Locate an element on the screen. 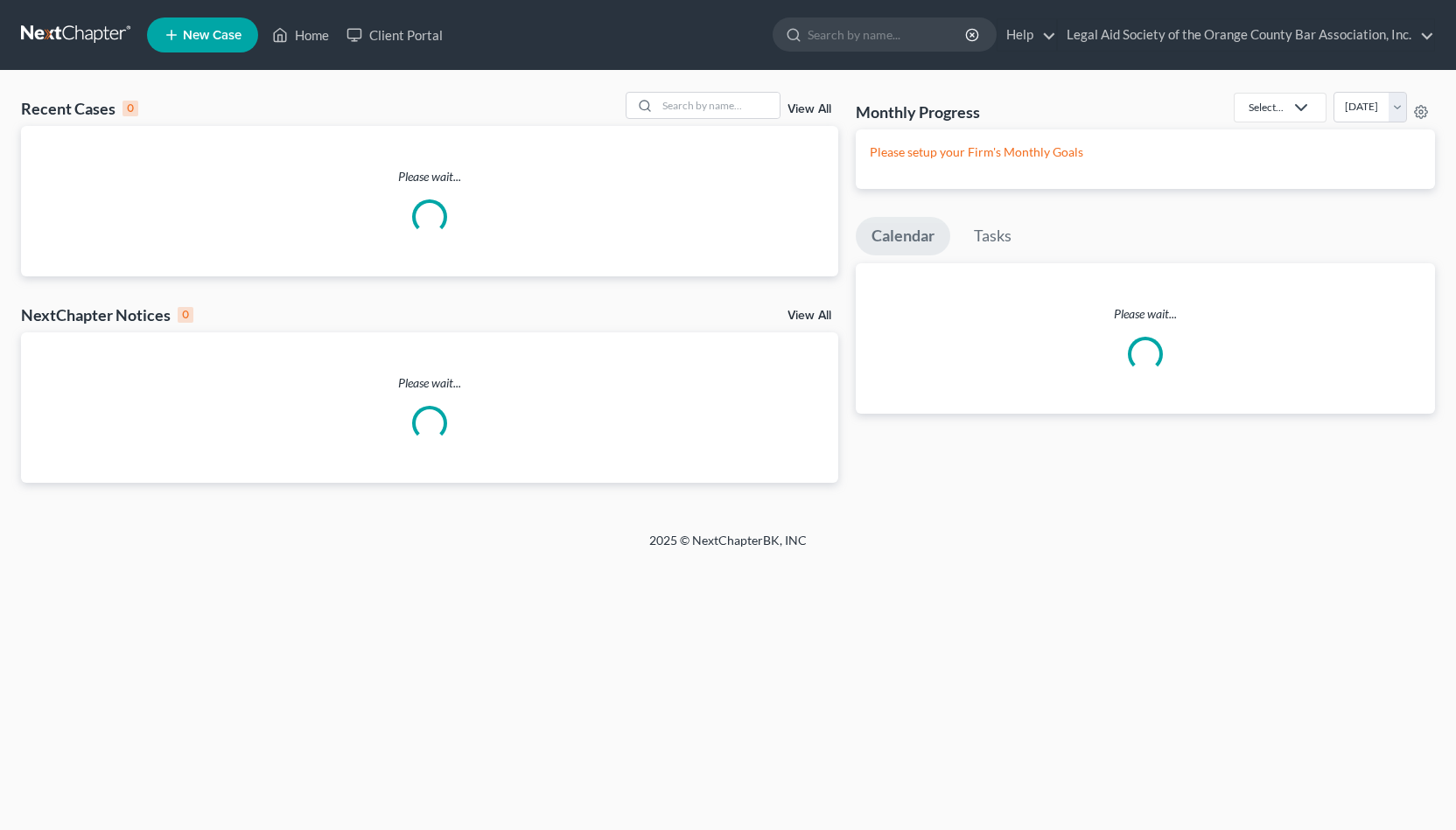 Image resolution: width=1456 pixels, height=830 pixels. span: New Case is located at coordinates (212, 35).